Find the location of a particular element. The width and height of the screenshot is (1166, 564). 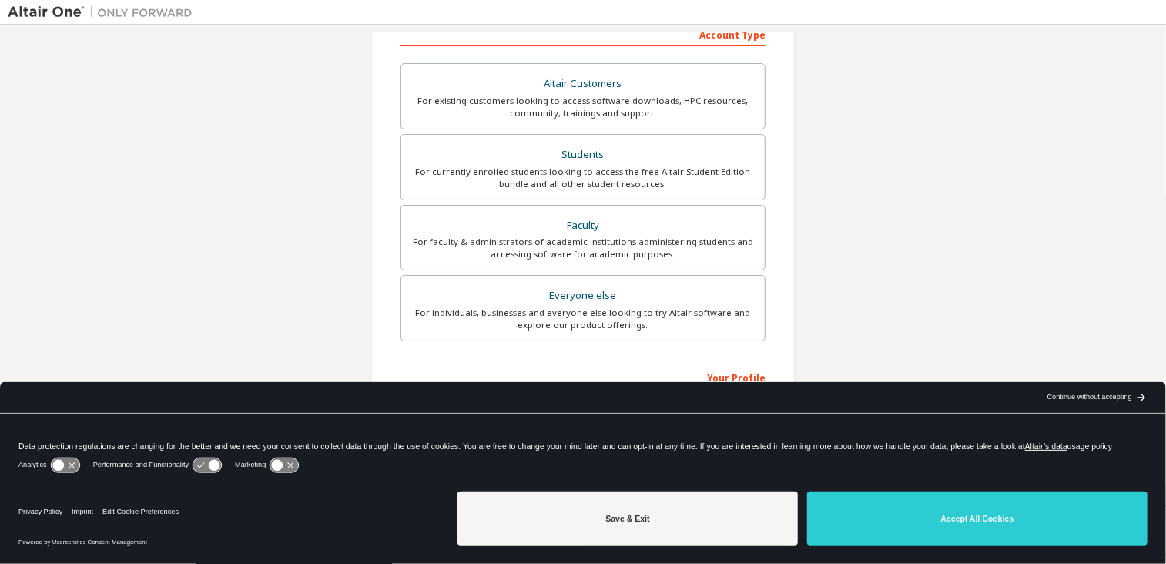

div: Faculty is located at coordinates (583, 226).